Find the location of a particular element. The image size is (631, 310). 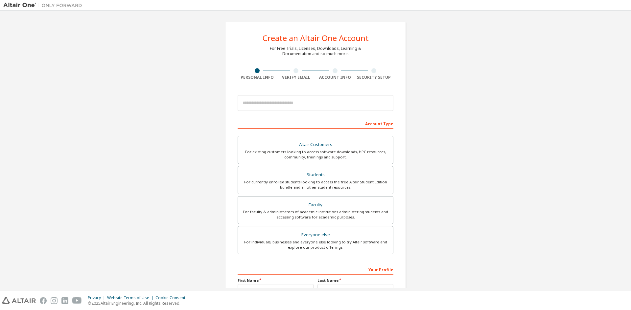

label: Last Name is located at coordinates (355, 281).